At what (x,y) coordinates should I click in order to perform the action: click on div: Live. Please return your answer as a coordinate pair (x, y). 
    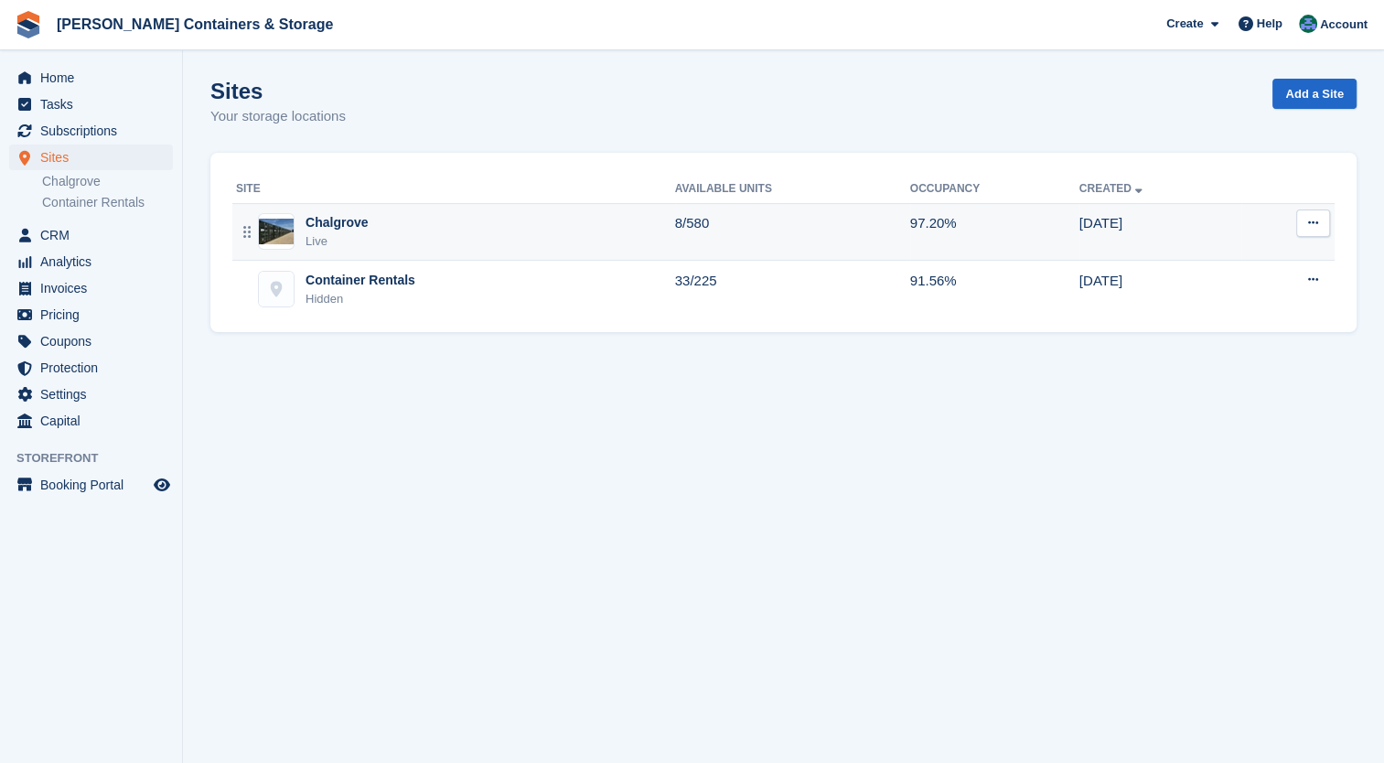
    Looking at the image, I should click on (337, 241).